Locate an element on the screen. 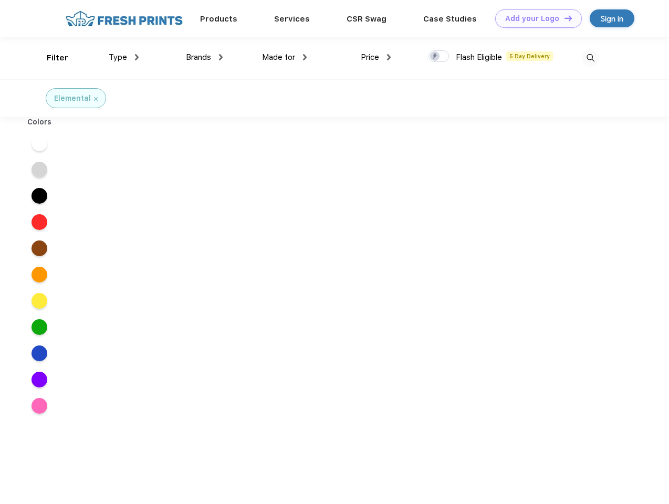  a: Sign in is located at coordinates (612, 18).